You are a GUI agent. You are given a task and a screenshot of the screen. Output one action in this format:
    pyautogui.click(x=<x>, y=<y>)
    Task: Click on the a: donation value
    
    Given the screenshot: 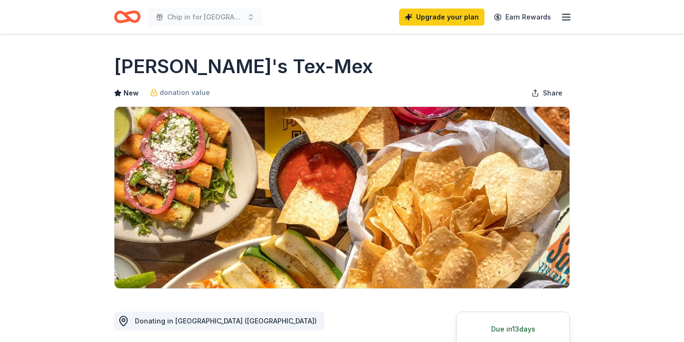 What is the action you would take?
    pyautogui.click(x=180, y=93)
    